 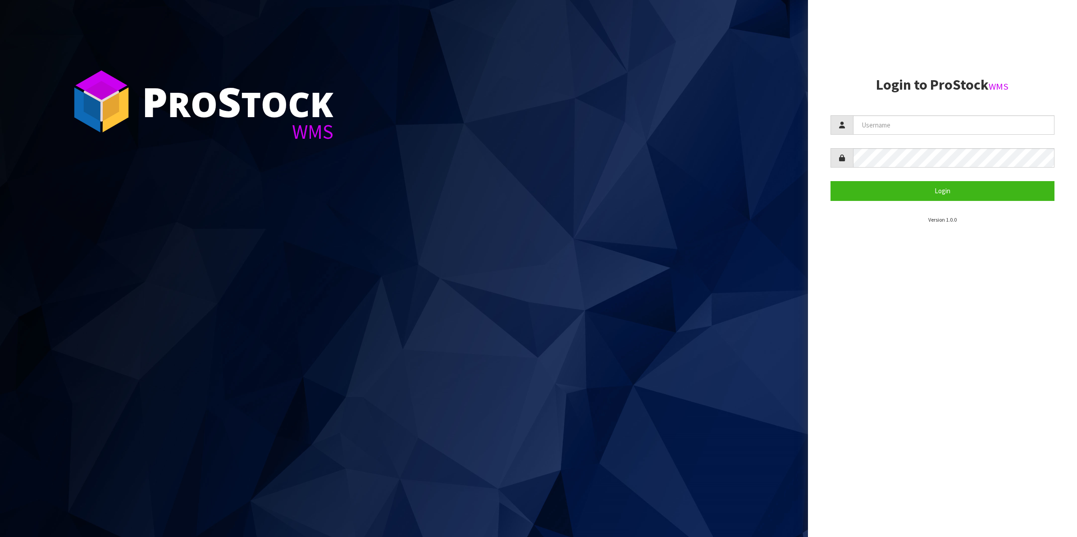 What do you see at coordinates (942, 219) in the screenshot?
I see `small: Version 1.0.0` at bounding box center [942, 219].